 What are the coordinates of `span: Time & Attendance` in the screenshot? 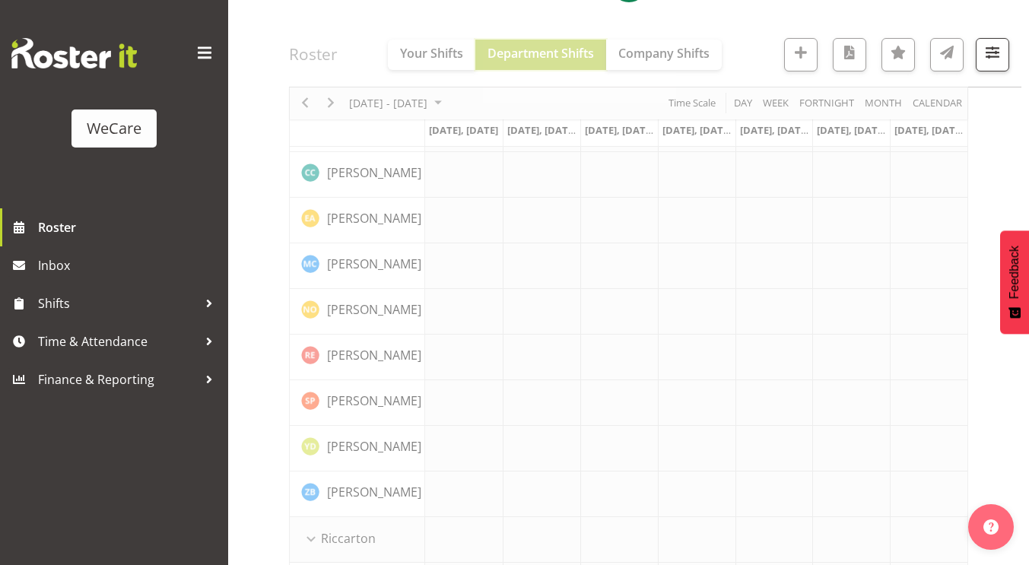 It's located at (118, 341).